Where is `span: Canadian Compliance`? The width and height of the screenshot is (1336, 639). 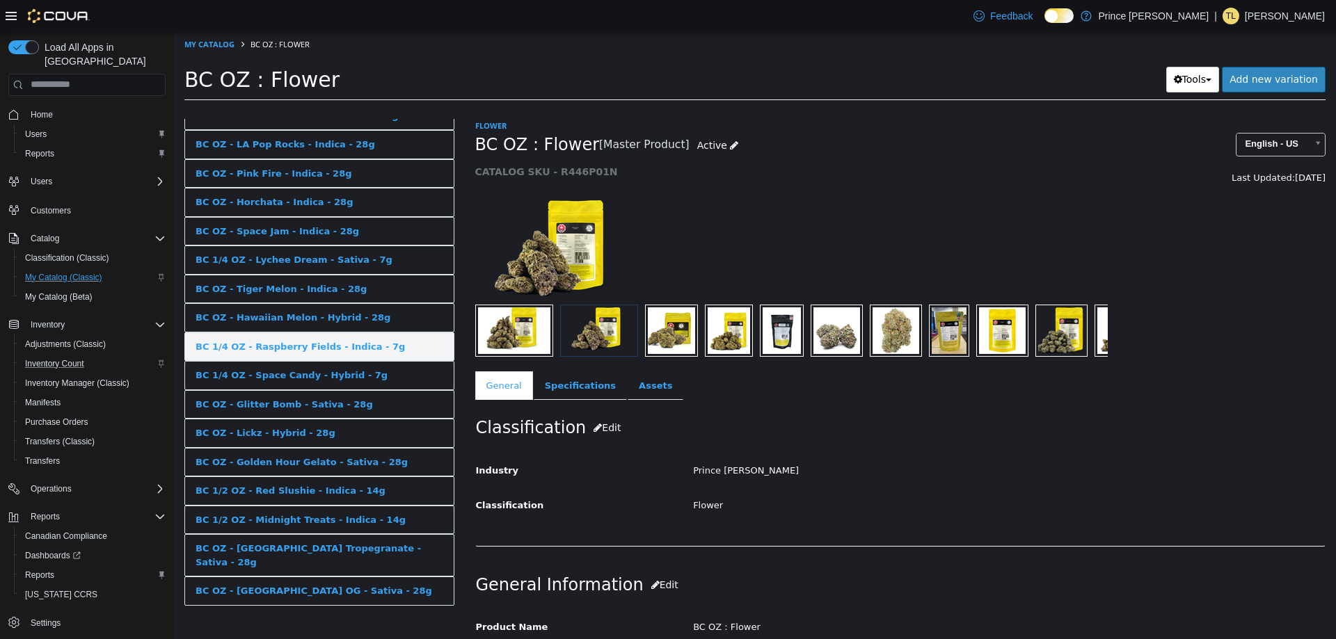 span: Canadian Compliance is located at coordinates (93, 536).